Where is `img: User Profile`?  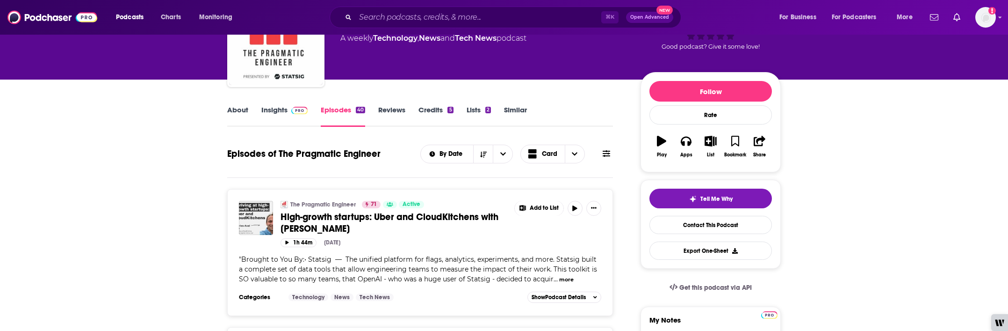
img: User Profile is located at coordinates (986, 17).